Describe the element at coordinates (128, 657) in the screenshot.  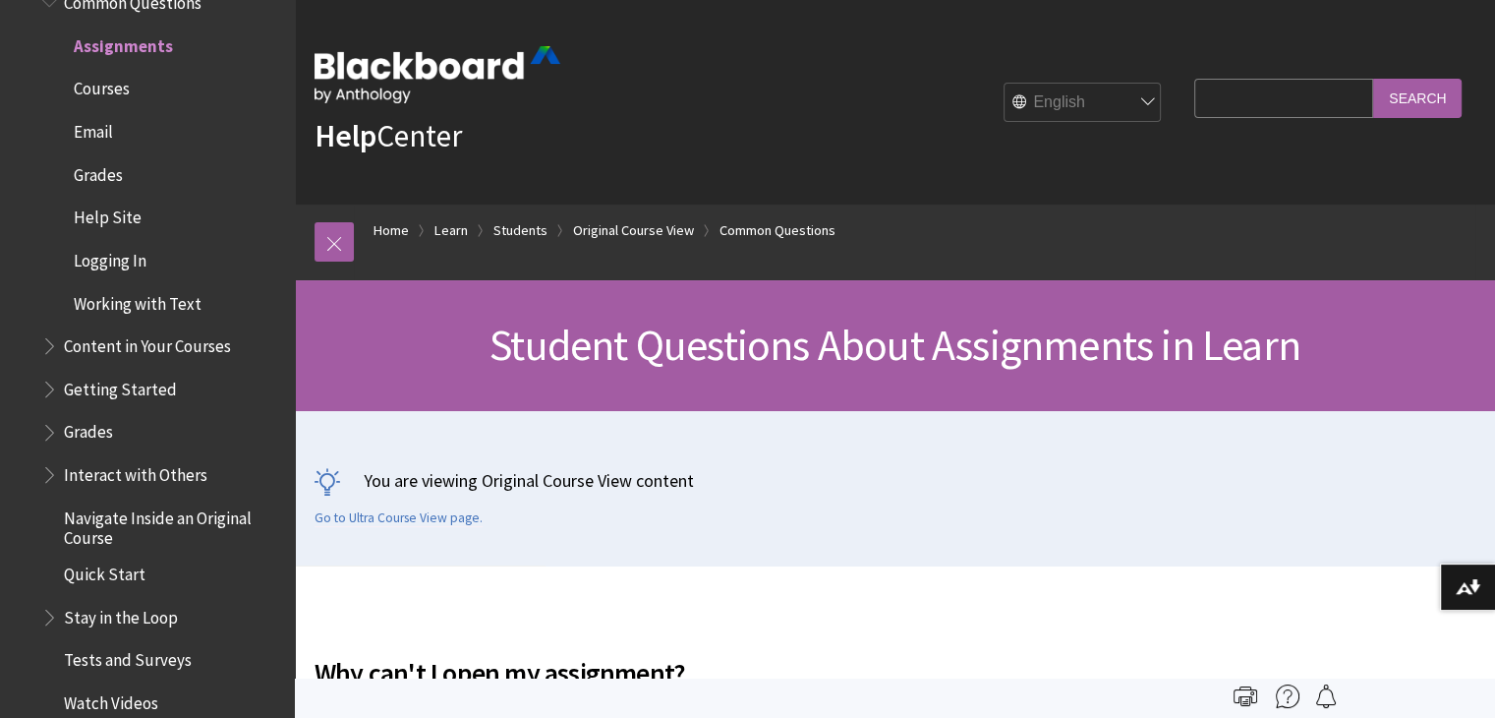
I see `span: Tests and Surveys` at that location.